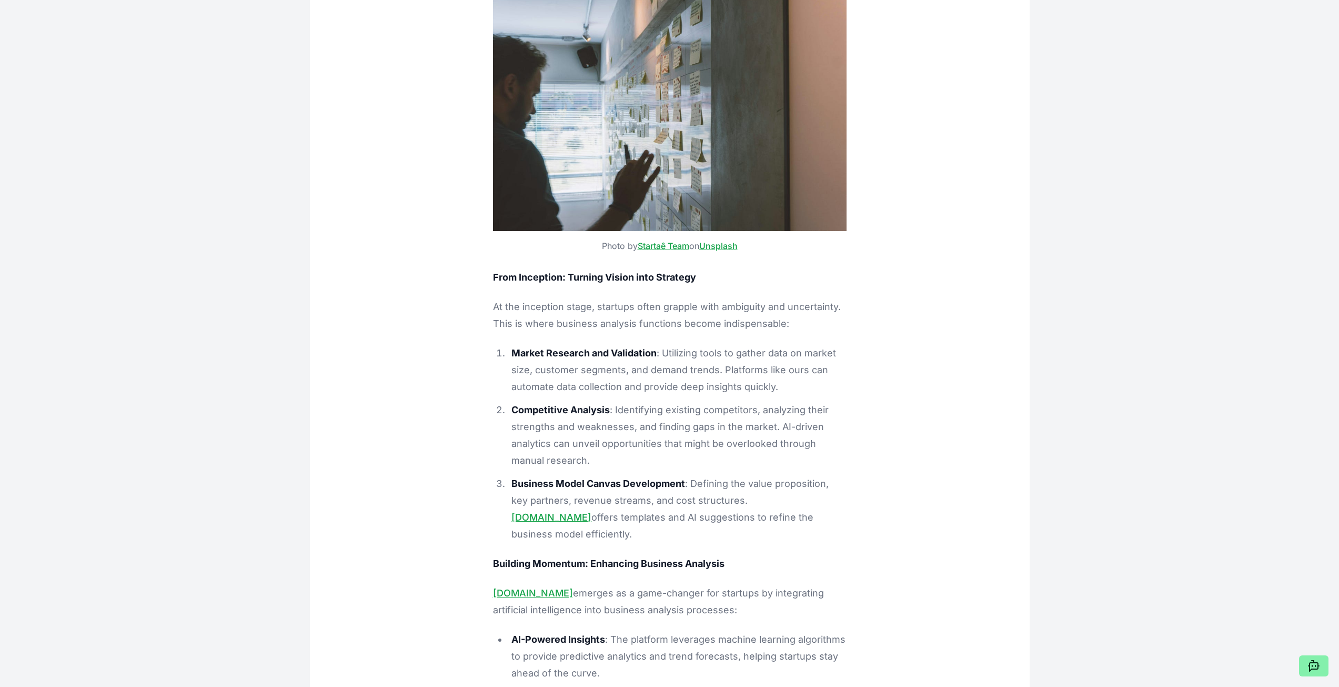  I want to click on a: Startaê Team, so click(664, 246).